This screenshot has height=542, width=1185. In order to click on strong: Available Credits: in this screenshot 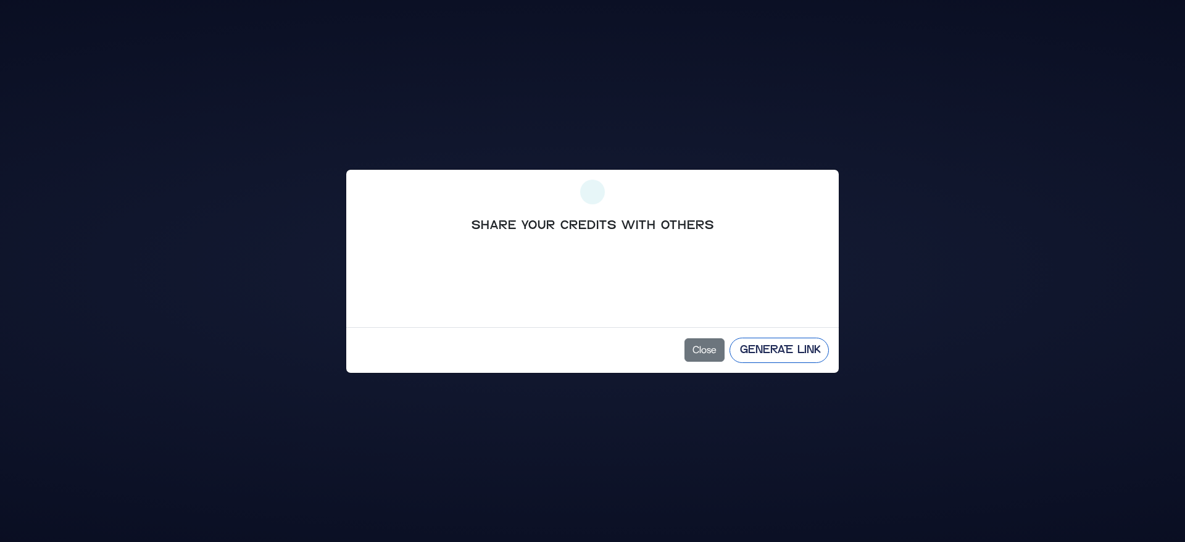, I will do `click(578, 294)`.